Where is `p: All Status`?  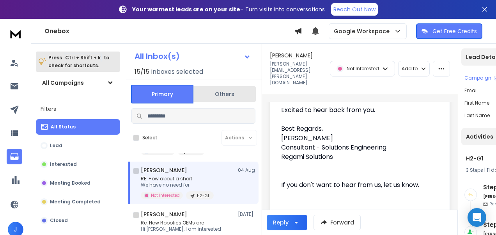 p: All Status is located at coordinates (63, 127).